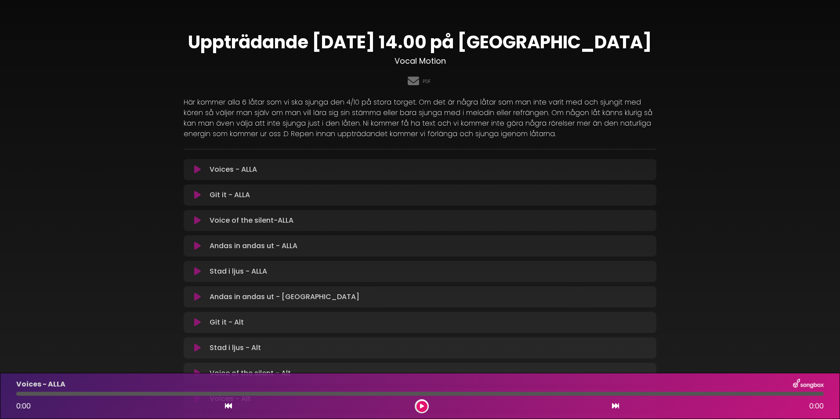 The height and width of the screenshot is (419, 840). What do you see at coordinates (250, 373) in the screenshot?
I see `p: Voice of the silent - Alt` at bounding box center [250, 373].